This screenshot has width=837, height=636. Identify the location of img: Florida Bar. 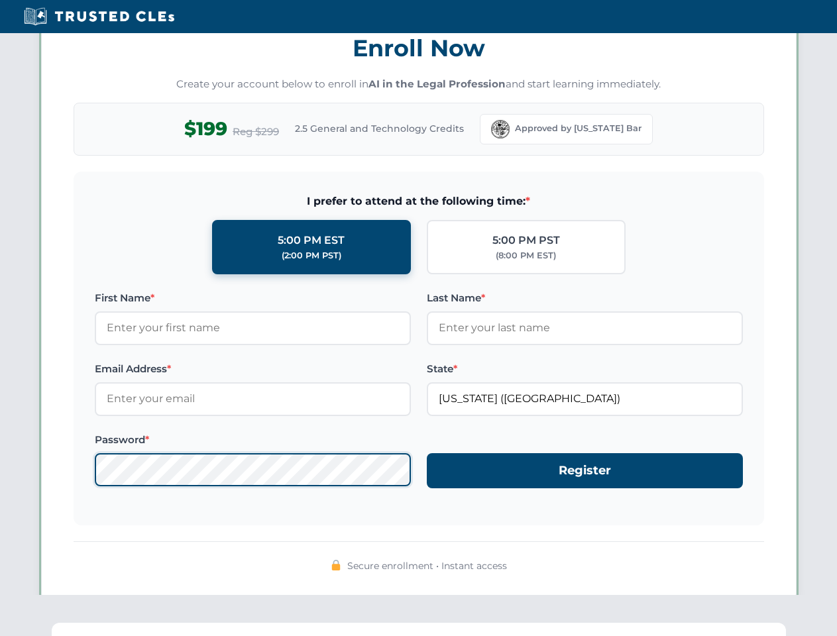
(500, 129).